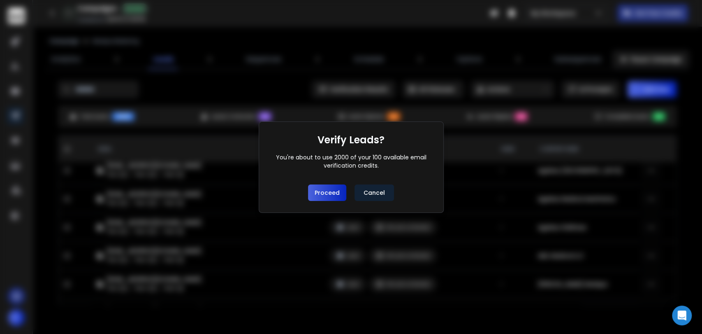 This screenshot has height=334, width=702. What do you see at coordinates (342, 157) in the screenshot?
I see `span: 2000` at bounding box center [342, 157].